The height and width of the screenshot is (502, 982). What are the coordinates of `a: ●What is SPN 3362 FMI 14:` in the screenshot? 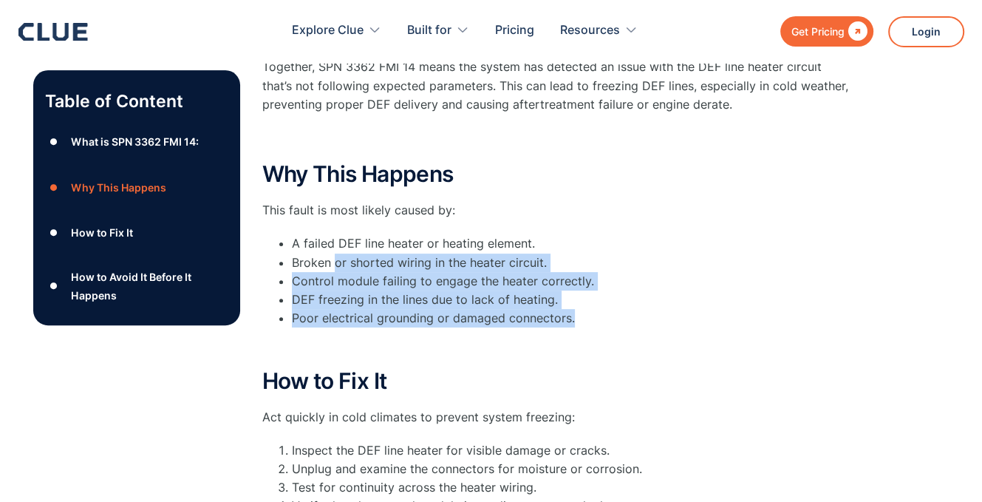 It's located at (137, 142).